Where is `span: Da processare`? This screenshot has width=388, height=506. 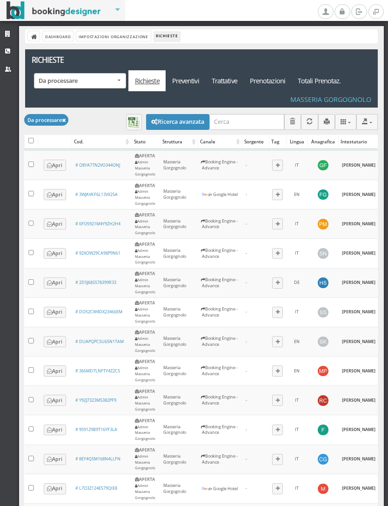
span: Da processare is located at coordinates (80, 81).